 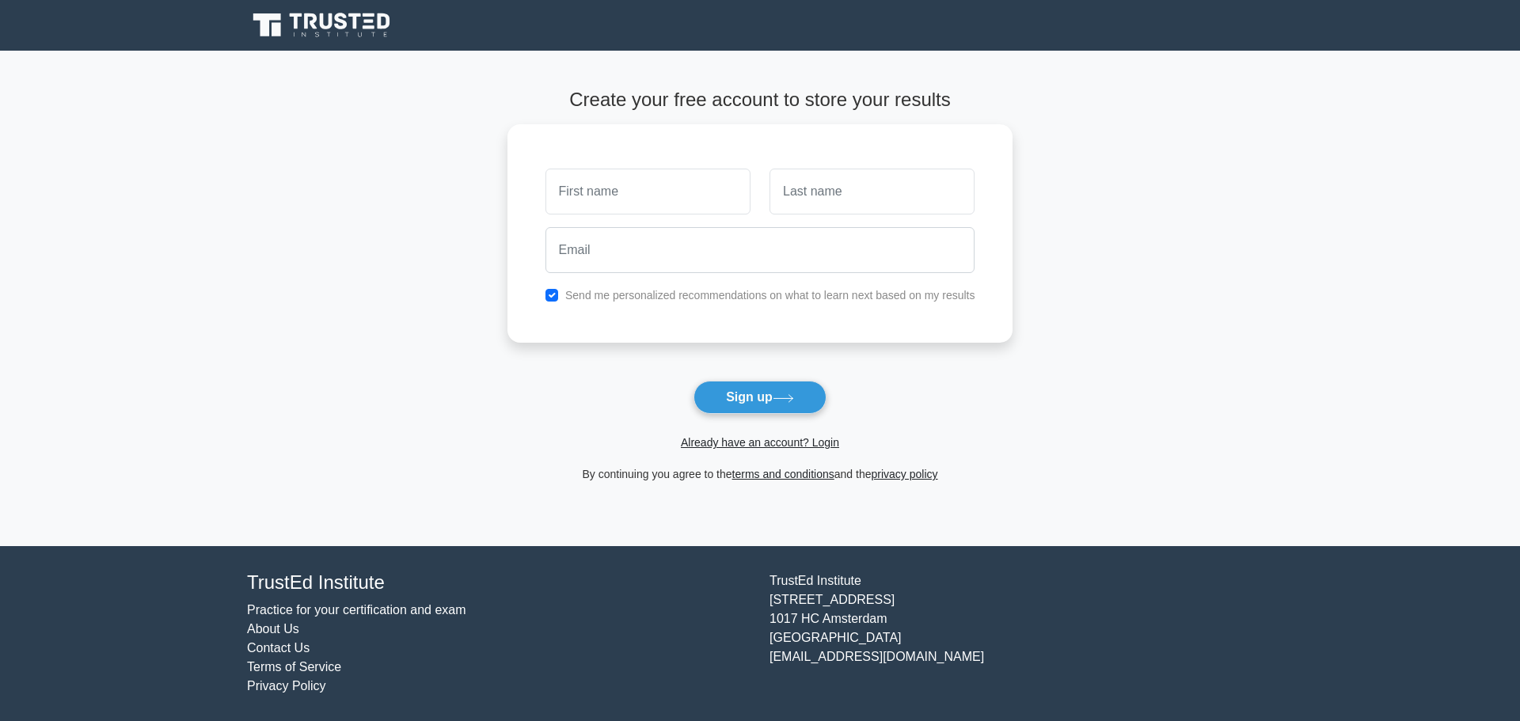 I want to click on input: First name, so click(x=648, y=192).